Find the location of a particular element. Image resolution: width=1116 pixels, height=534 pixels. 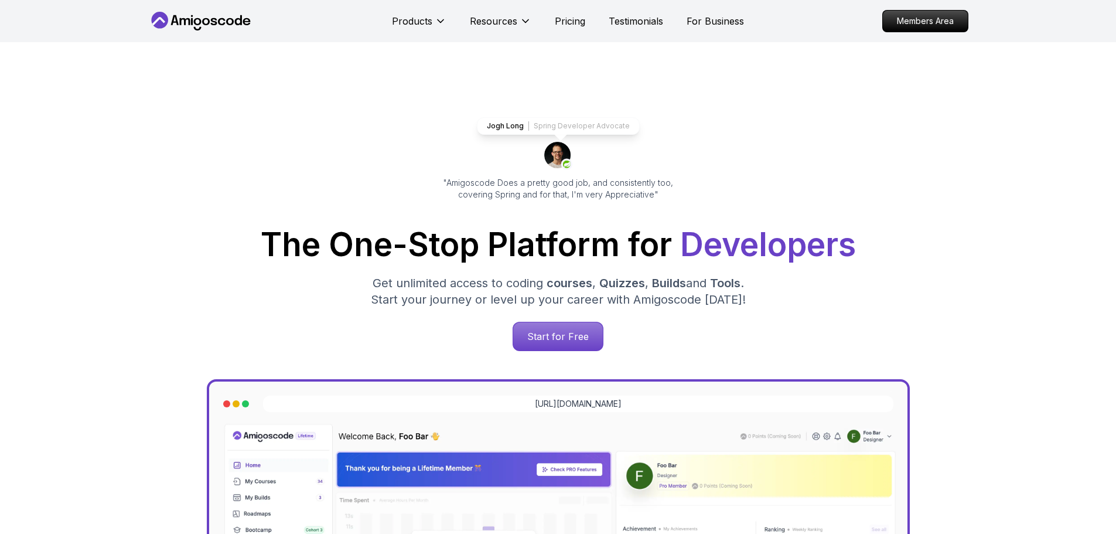

a: Start for Free is located at coordinates (558, 336).